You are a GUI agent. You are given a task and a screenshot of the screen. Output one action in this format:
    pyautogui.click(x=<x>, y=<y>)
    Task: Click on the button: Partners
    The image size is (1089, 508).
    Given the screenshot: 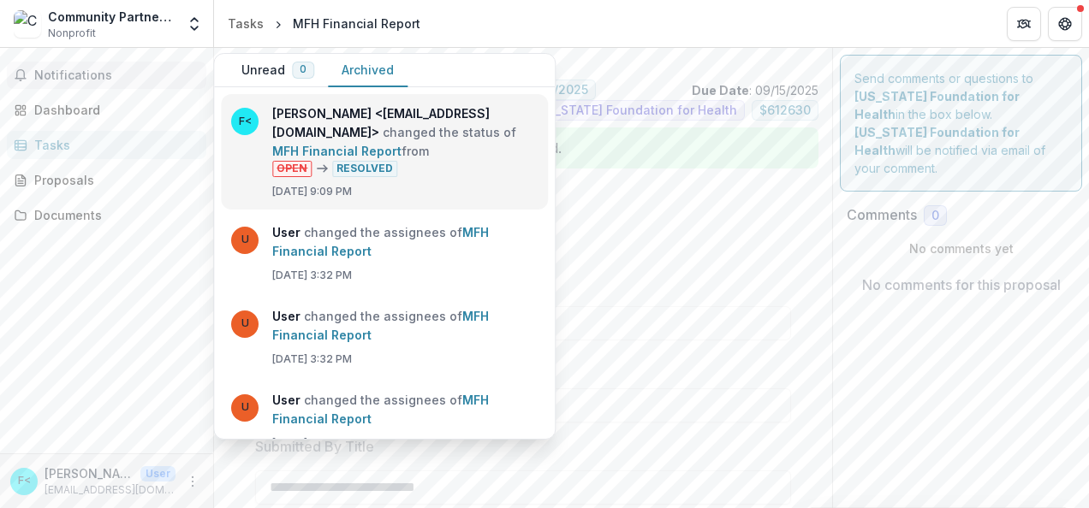 What is the action you would take?
    pyautogui.click(x=1024, y=24)
    